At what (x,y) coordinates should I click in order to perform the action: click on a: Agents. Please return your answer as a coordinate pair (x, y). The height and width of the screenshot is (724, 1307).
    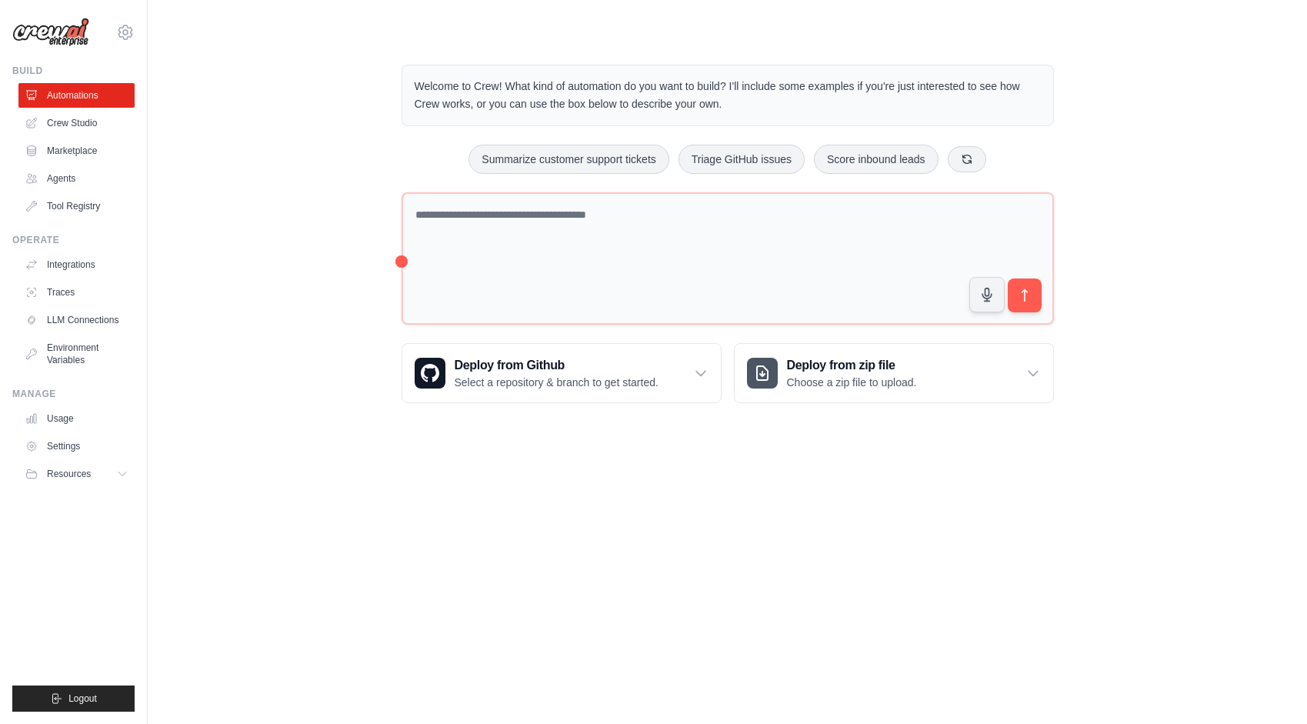
    Looking at the image, I should click on (76, 178).